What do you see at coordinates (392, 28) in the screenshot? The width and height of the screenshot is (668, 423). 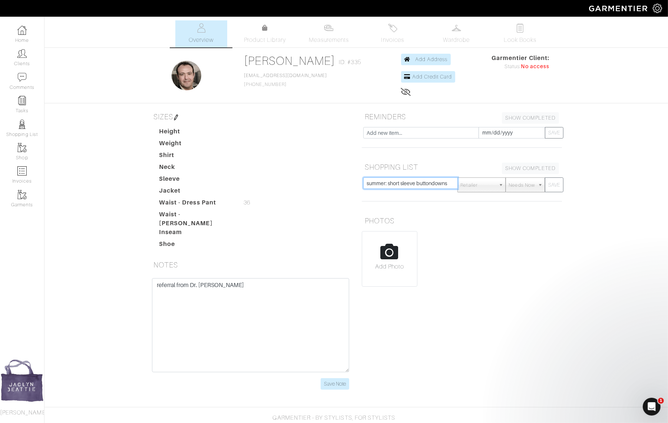 I see `img: orders-27d20c2124de7fd6de4e0e44c1d41de31381a507db9b33961299e4e07d508b8c.svg` at bounding box center [392, 28].